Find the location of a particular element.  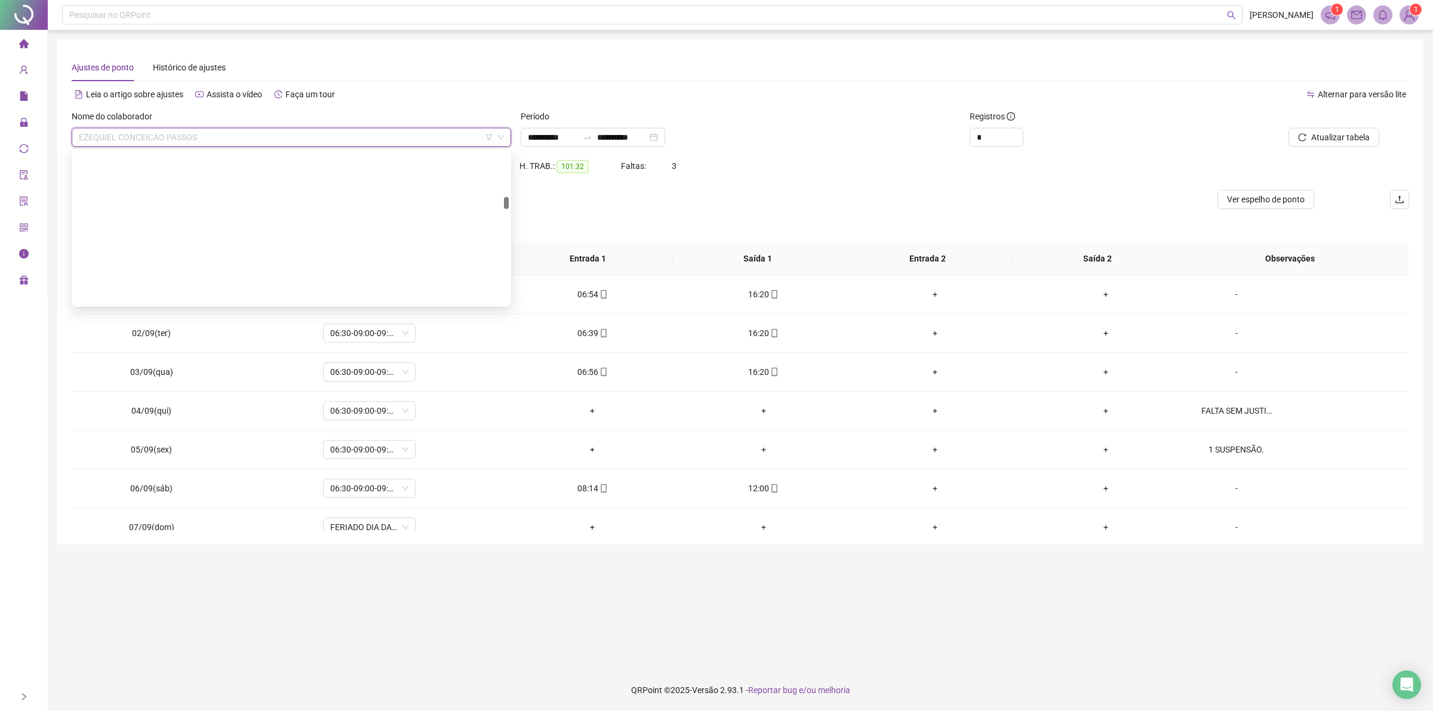

span: Reportar bug e/ou melhoria is located at coordinates (799, 690).